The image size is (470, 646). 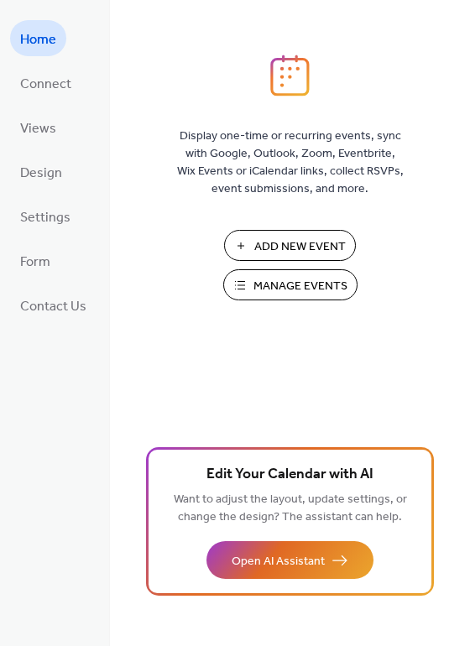 What do you see at coordinates (290, 560) in the screenshot?
I see `button: Open AI Assistant` at bounding box center [290, 560].